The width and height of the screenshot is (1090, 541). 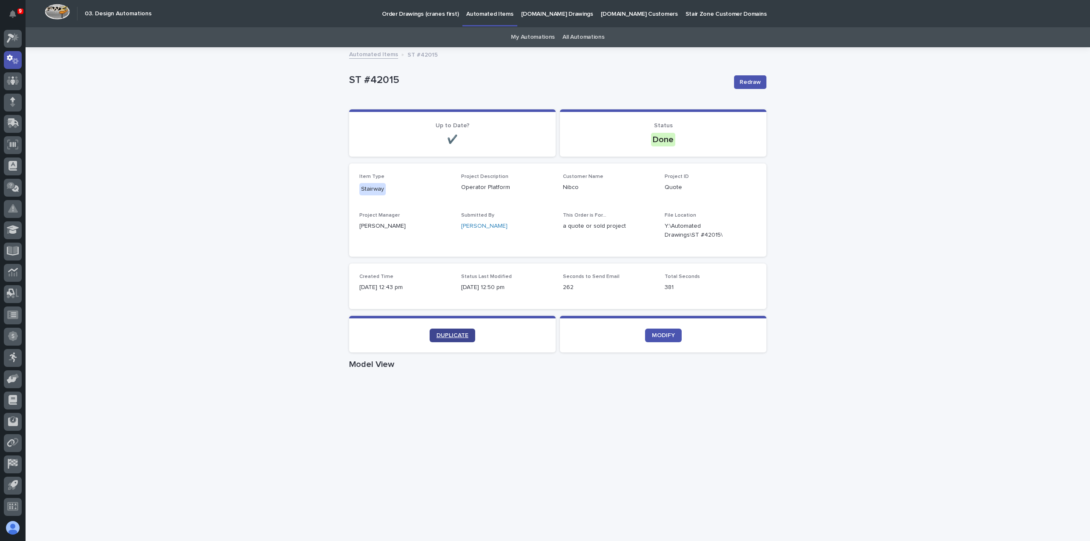 I want to click on span: Project Manager, so click(x=379, y=215).